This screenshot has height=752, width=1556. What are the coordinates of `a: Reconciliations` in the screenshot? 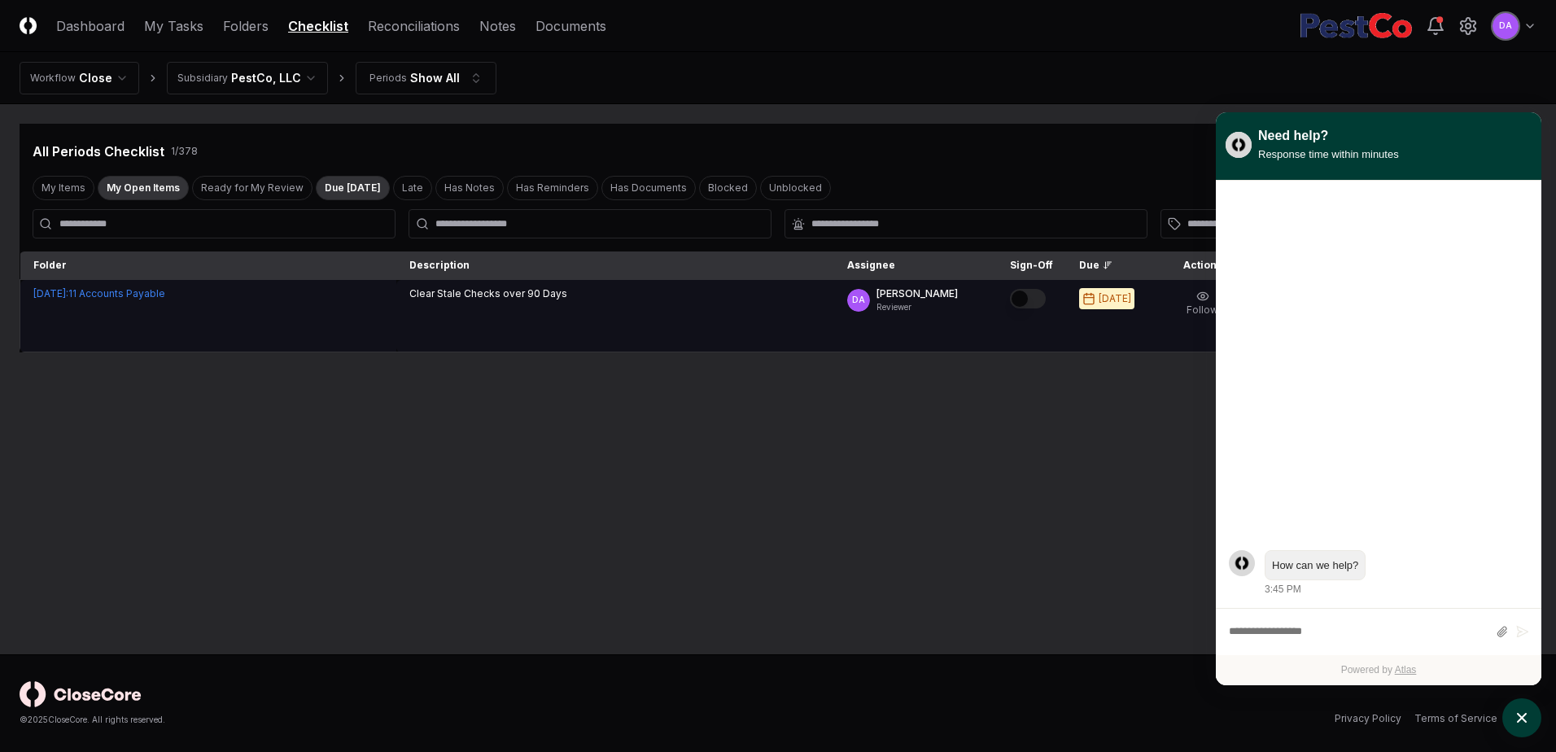 It's located at (413, 26).